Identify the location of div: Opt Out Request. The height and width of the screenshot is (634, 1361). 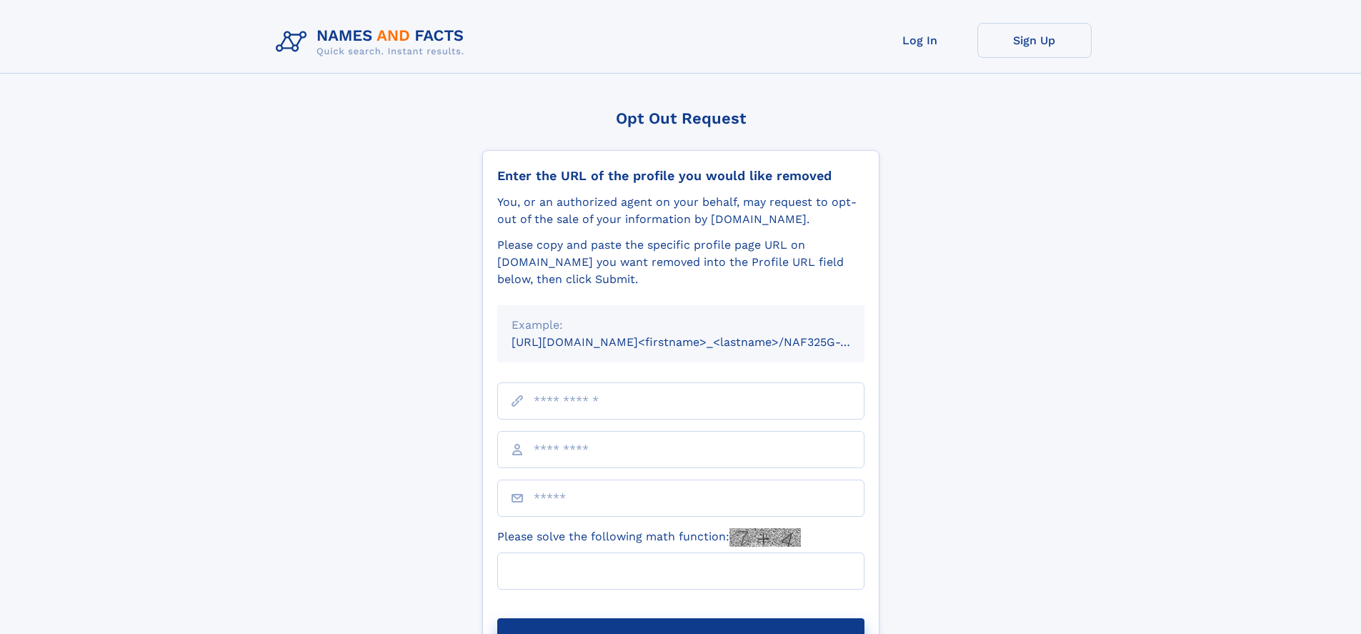
(681, 118).